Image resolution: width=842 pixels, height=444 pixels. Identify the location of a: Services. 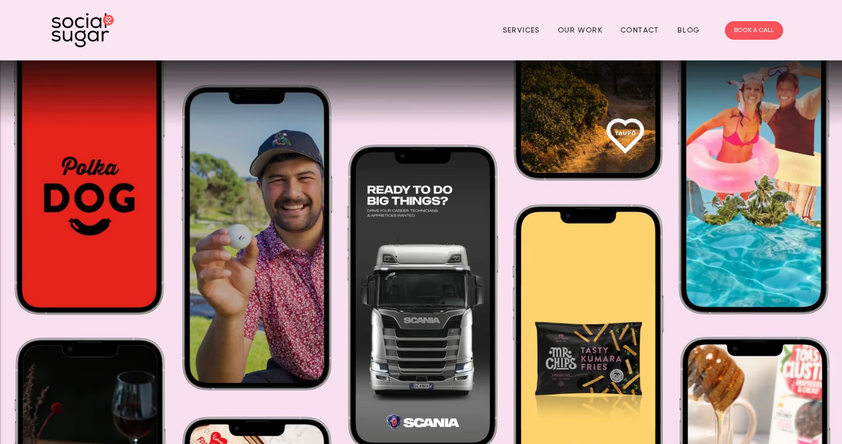
(522, 30).